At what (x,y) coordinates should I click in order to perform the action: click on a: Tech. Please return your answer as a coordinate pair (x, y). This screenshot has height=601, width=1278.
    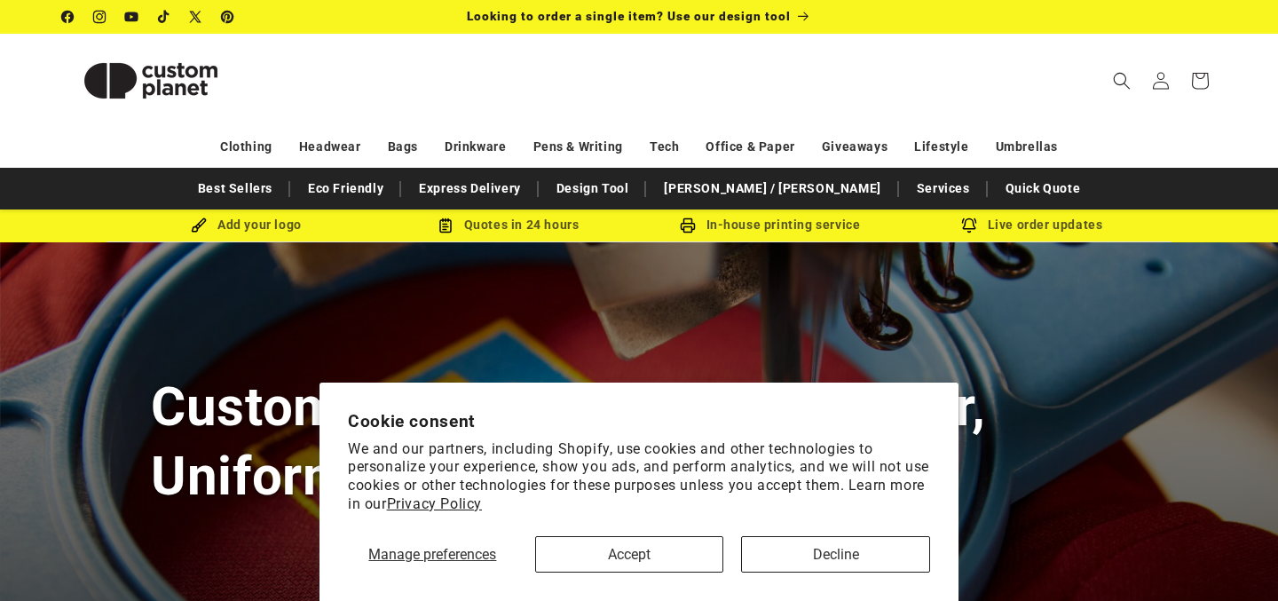
    Looking at the image, I should click on (664, 146).